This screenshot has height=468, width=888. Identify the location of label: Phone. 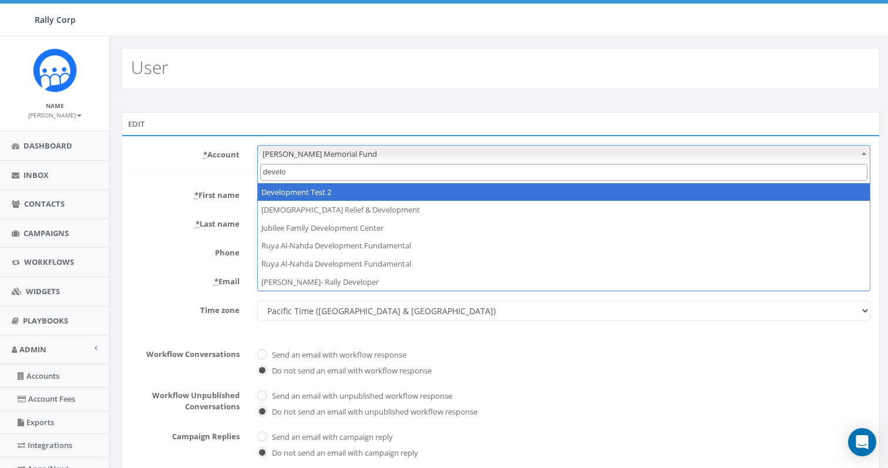
(185, 251).